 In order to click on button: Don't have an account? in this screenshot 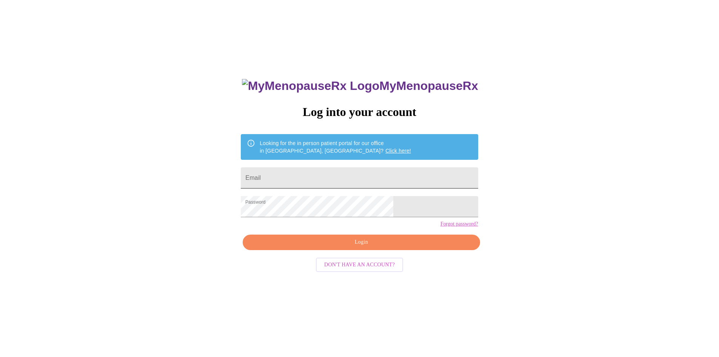, I will do `click(360, 265)`.